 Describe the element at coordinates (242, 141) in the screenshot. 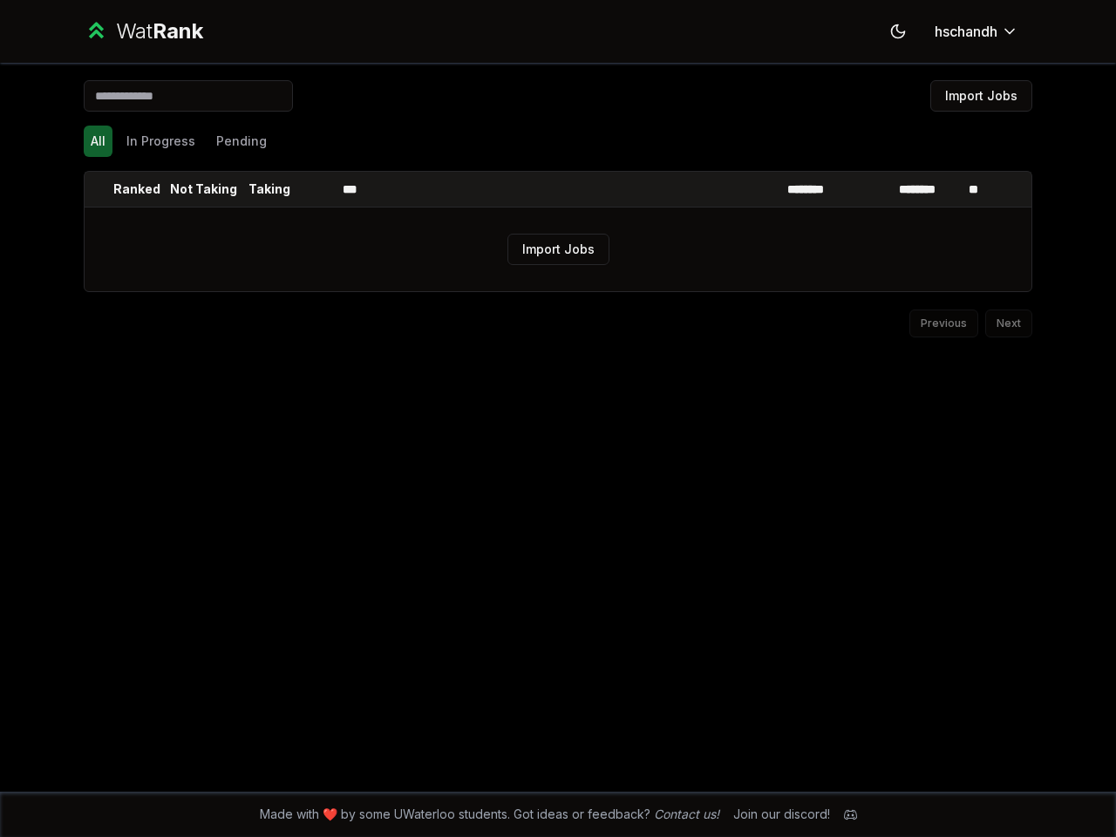

I see `button: Pending` at that location.